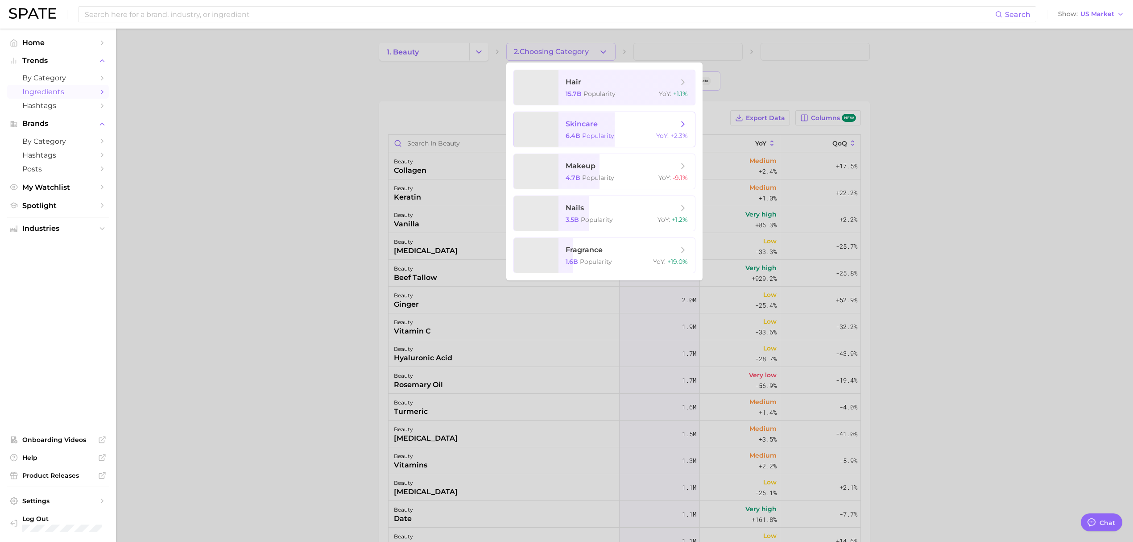 Image resolution: width=1133 pixels, height=542 pixels. Describe the element at coordinates (58, 228) in the screenshot. I see `button: Industries` at that location.